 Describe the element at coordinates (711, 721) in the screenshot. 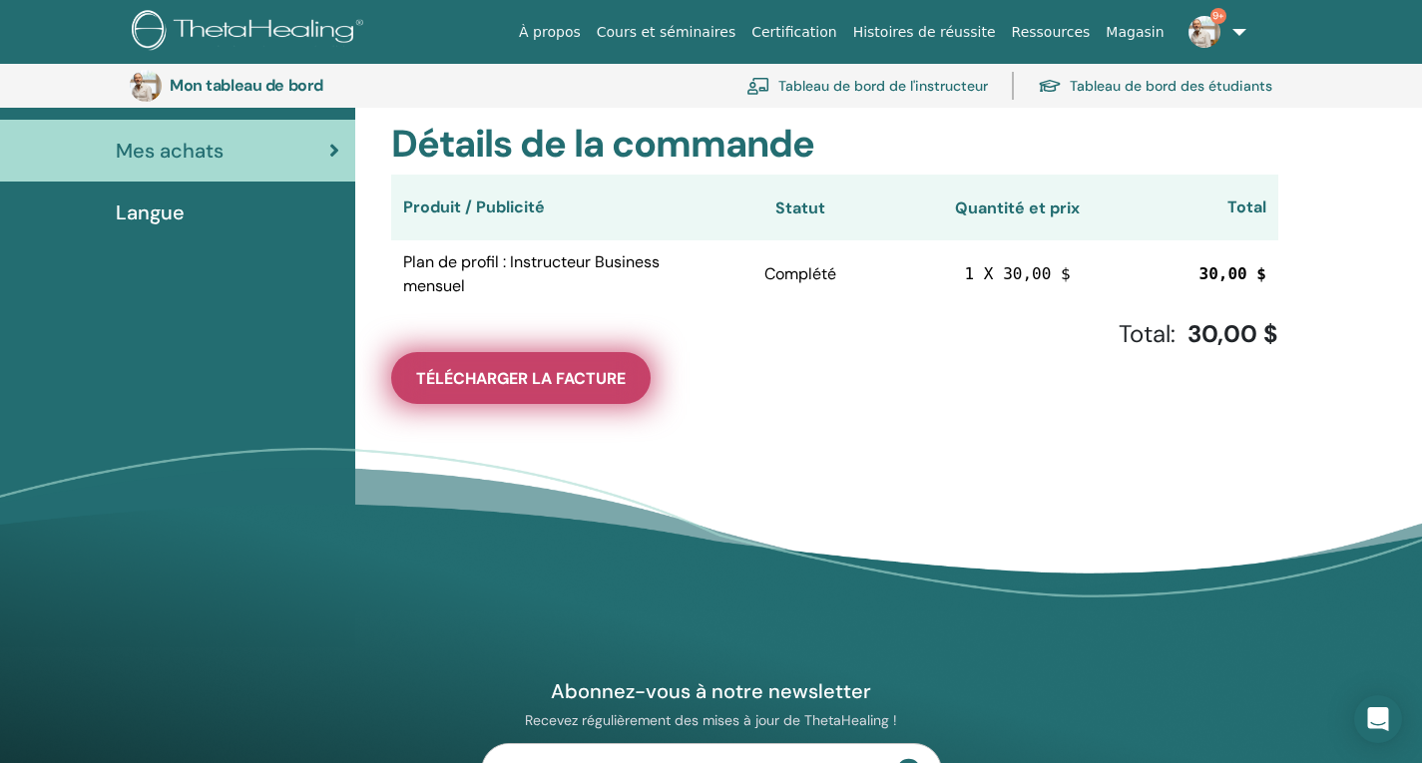

I see `font: Recevez régulièrement des mises à jour de ThetaHealing !` at that location.